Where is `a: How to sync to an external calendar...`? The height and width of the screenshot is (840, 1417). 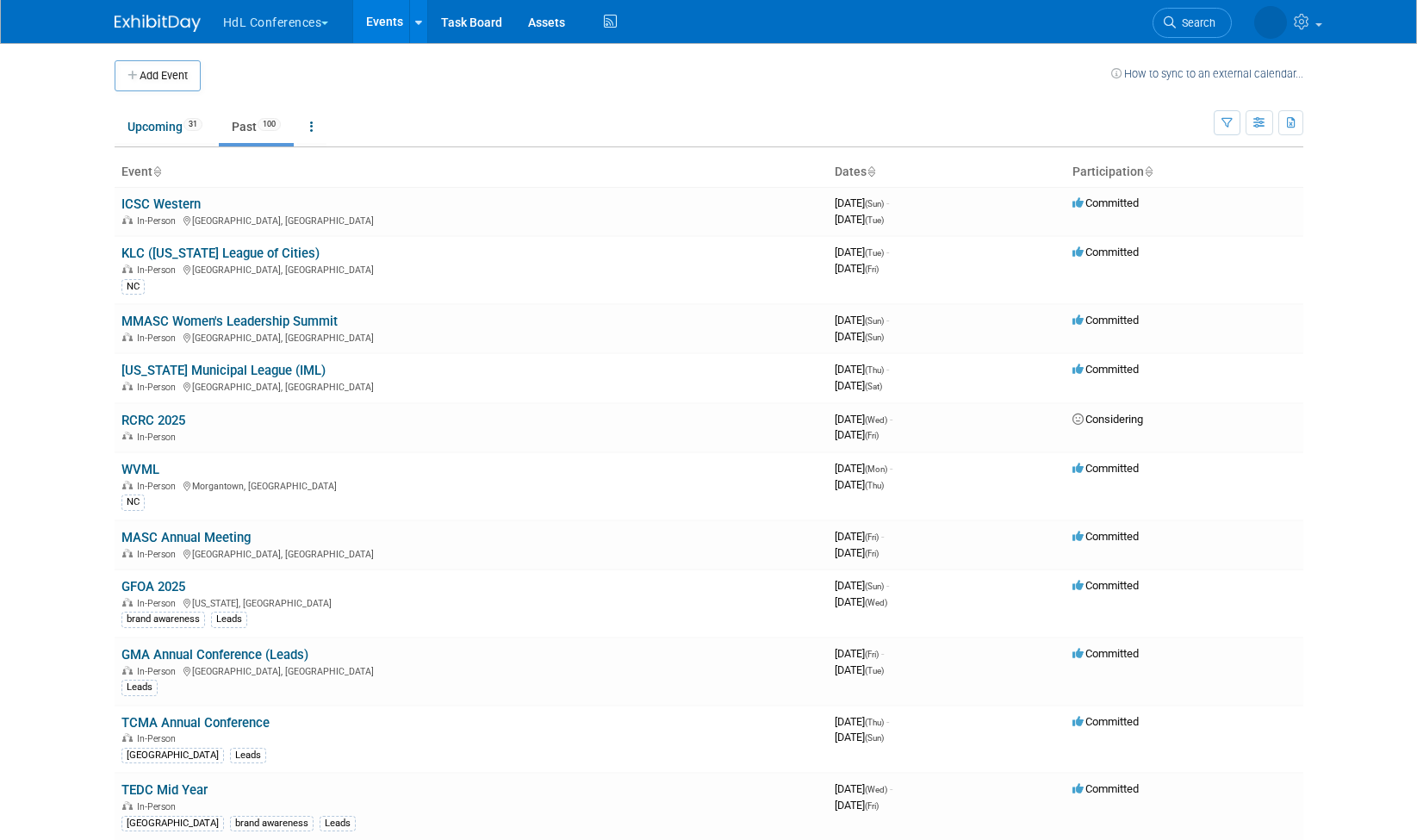
a: How to sync to an external calendar... is located at coordinates (1207, 73).